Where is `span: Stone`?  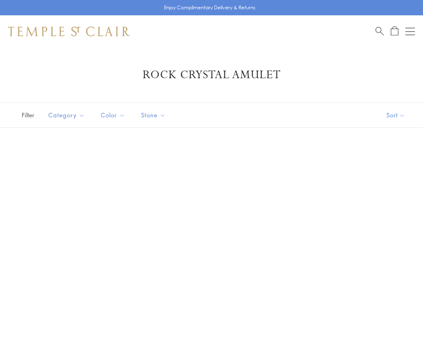 span: Stone is located at coordinates (154, 115).